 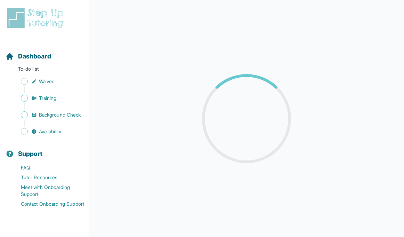 What do you see at coordinates (60, 115) in the screenshot?
I see `span: Background Check` at bounding box center [60, 115].